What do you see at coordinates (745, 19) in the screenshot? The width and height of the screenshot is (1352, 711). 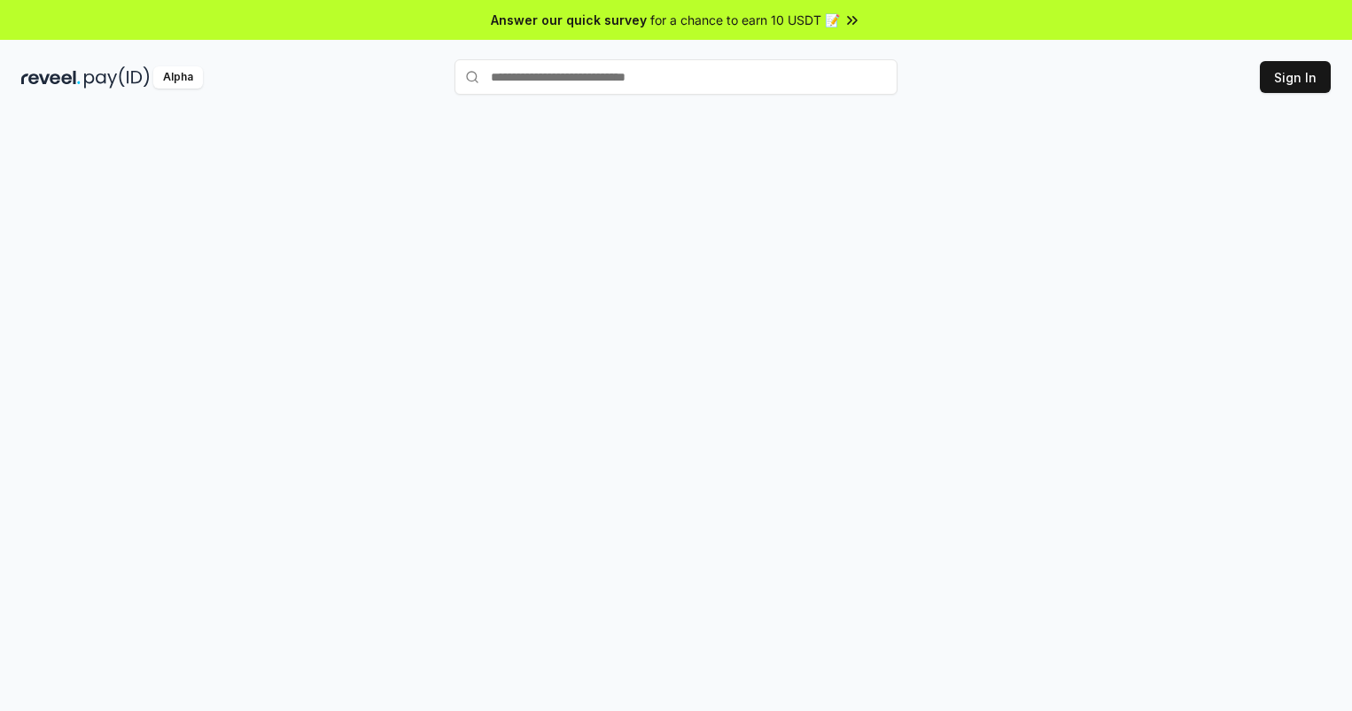 I see `span: for a chance to earn 10 USDT 📝` at bounding box center [745, 19].